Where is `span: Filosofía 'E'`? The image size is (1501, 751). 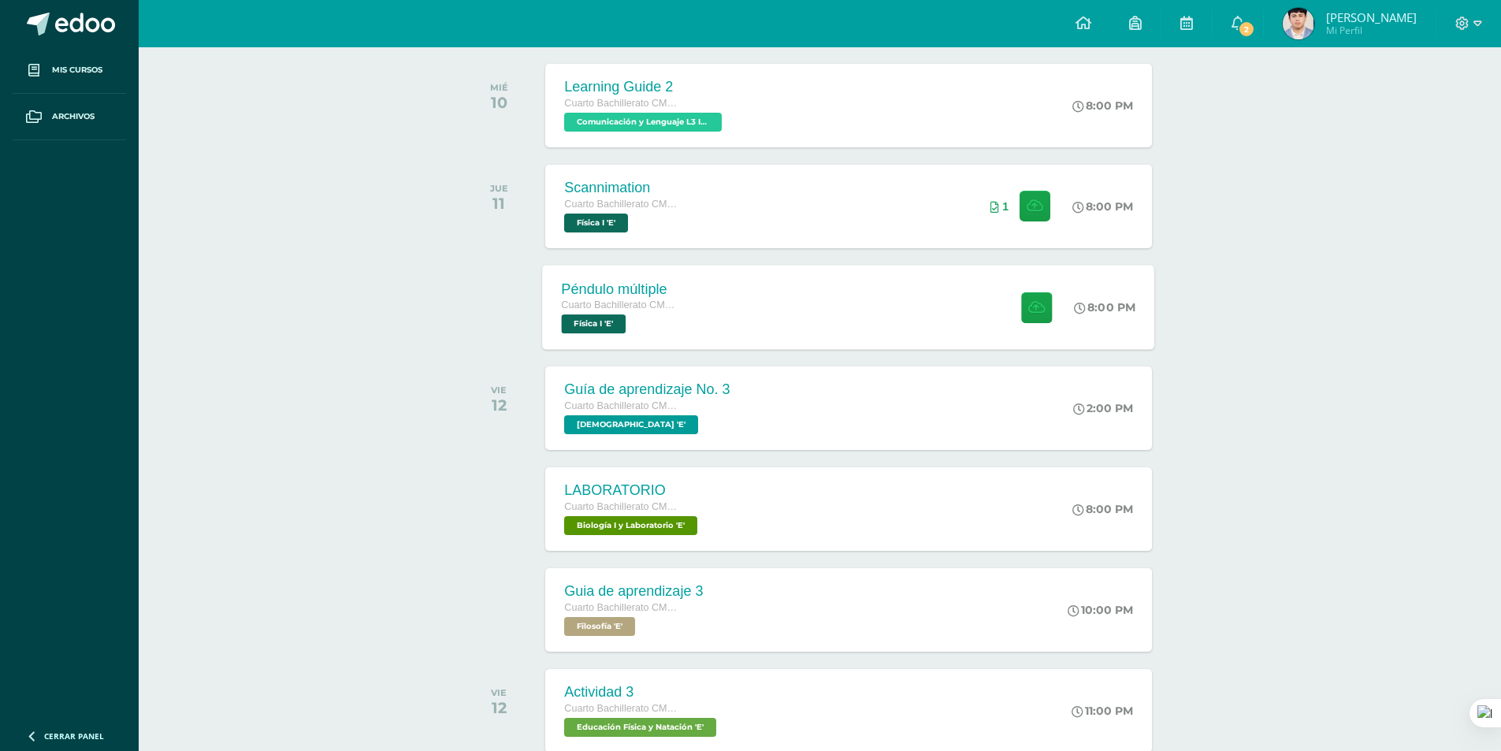
span: Filosofía 'E' is located at coordinates (599, 626).